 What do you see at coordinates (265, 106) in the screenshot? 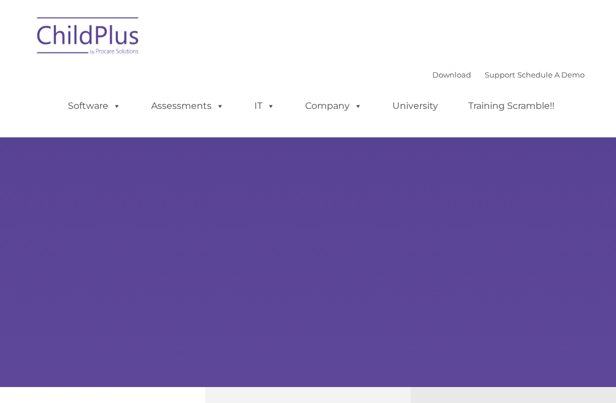
I see `a: IT` at bounding box center [265, 106].